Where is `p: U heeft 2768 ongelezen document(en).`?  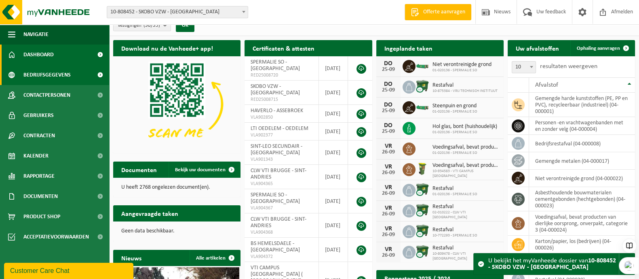
p: U heeft 2768 ongelezen document(en). is located at coordinates (177, 187).